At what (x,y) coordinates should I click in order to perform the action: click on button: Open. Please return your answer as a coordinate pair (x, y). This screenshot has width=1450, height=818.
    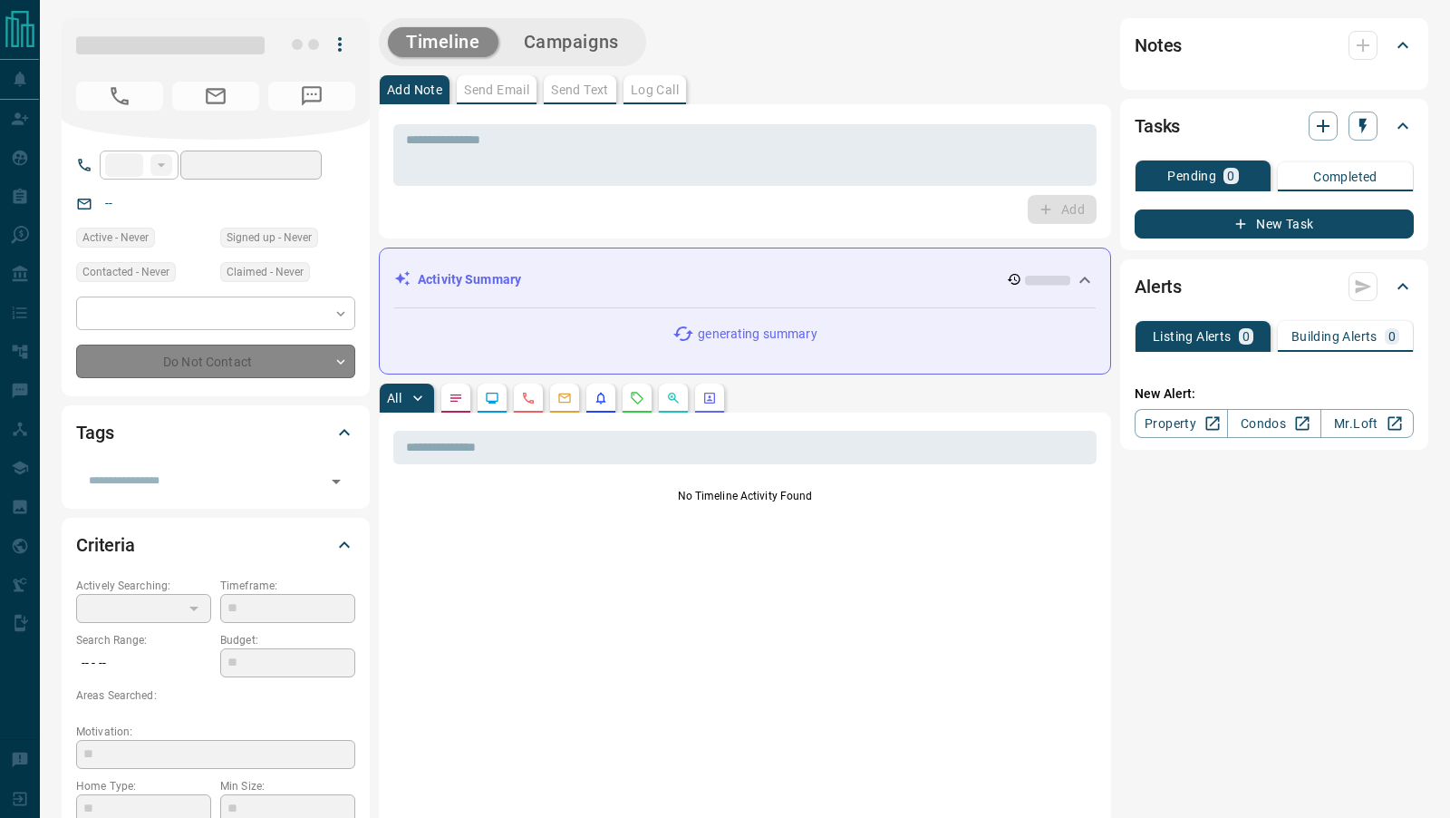
    Looking at the image, I should click on (336, 481).